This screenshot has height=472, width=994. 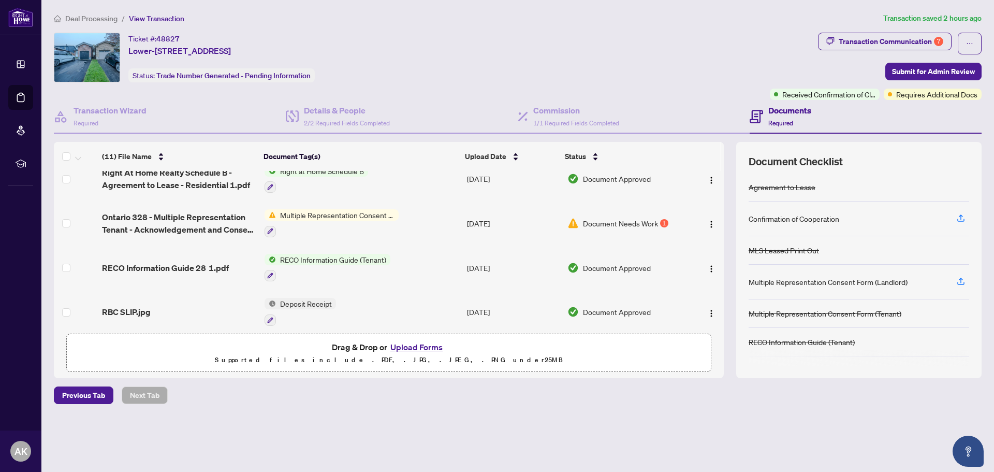 I want to click on span: Drag & Drop or, so click(x=389, y=347).